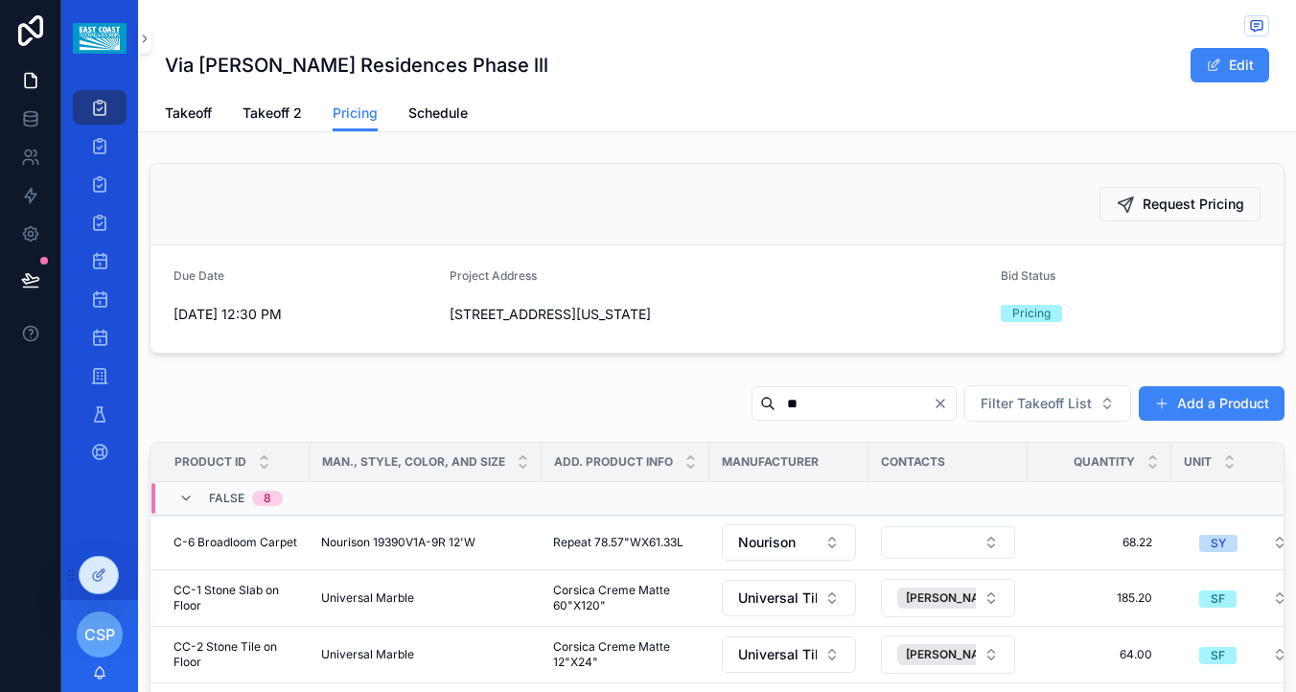  I want to click on button: Request Pricing, so click(1180, 204).